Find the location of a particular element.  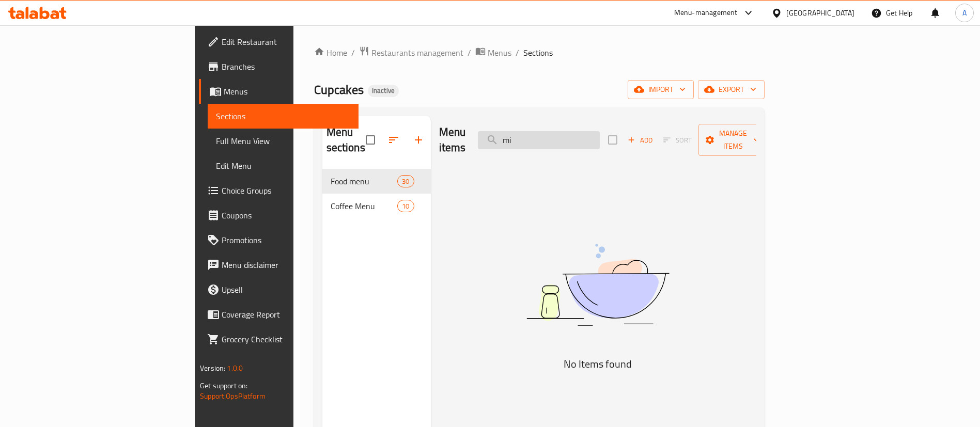

button: Manage items is located at coordinates (733, 140).